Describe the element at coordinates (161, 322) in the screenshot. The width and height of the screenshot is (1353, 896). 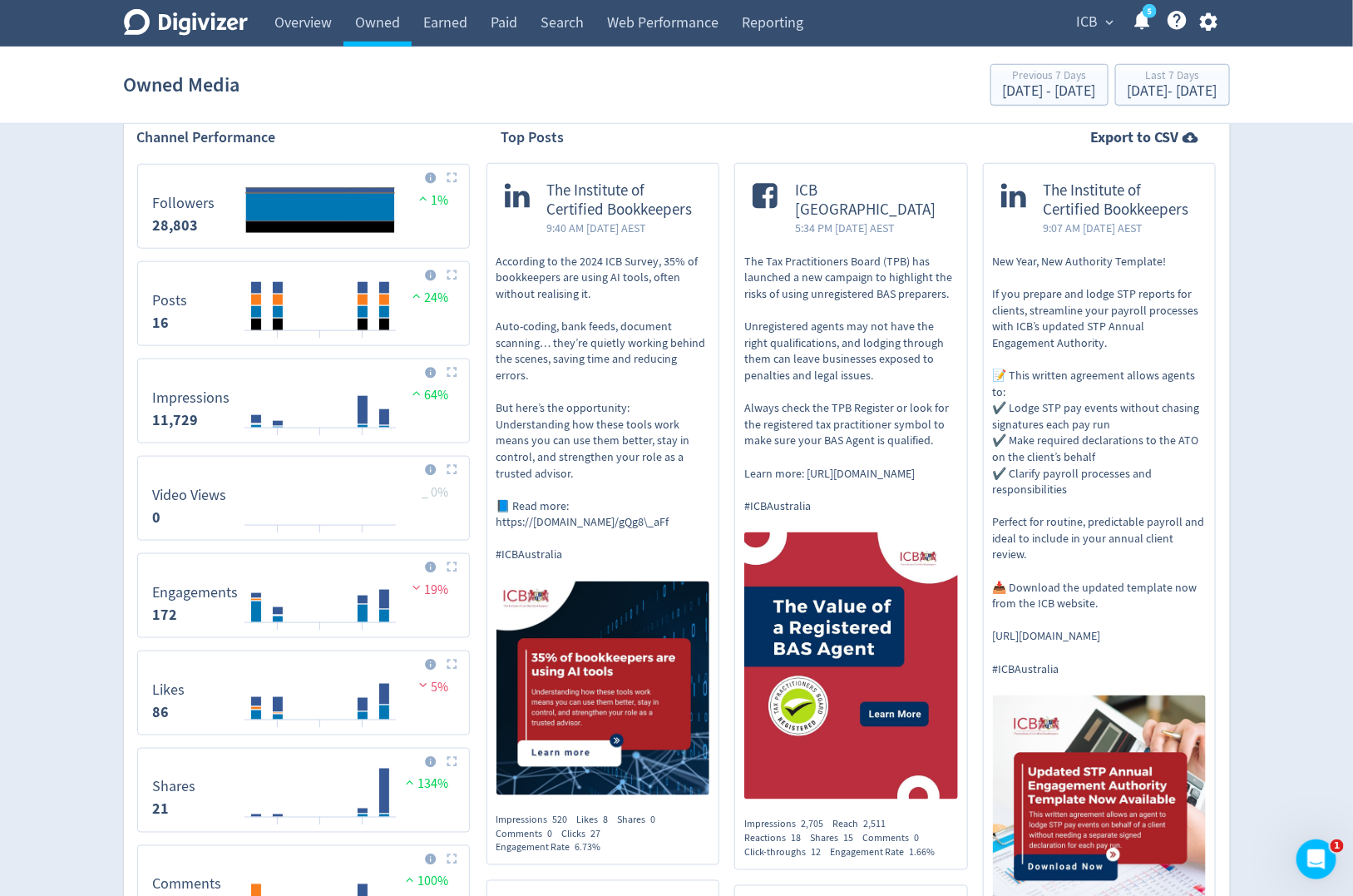
I see `strong: 16` at that location.